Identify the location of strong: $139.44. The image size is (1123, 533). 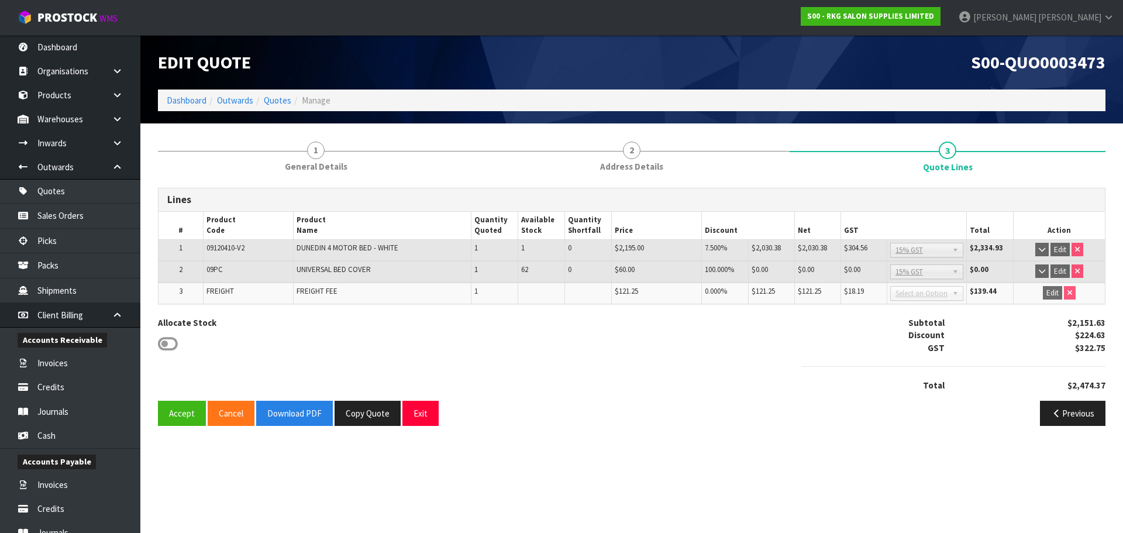
(983, 291).